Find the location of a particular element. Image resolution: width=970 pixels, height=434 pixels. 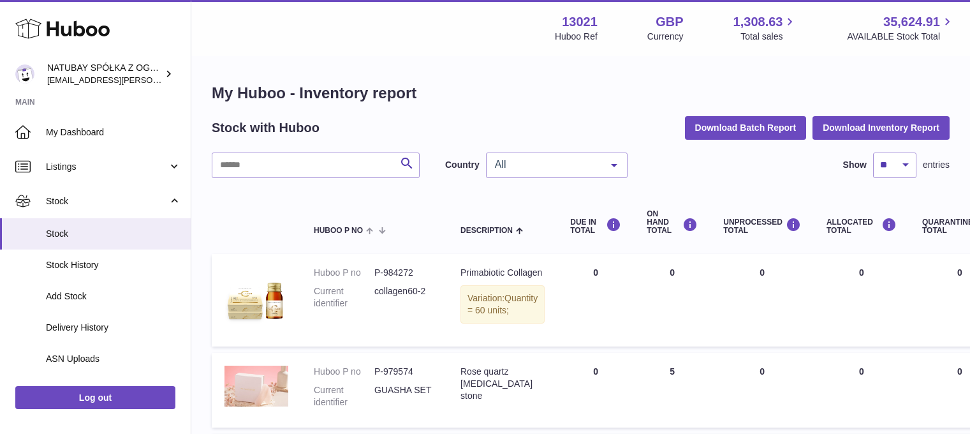

a: 1,308.63 Total sales is located at coordinates (765, 28).